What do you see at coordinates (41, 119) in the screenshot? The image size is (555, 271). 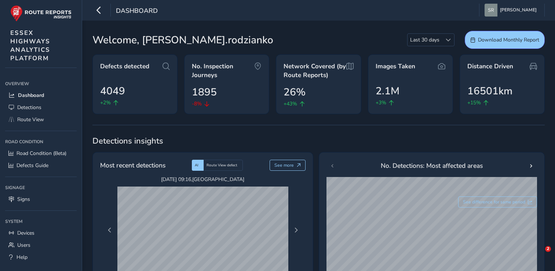 I see `a: Route View` at bounding box center [41, 119].